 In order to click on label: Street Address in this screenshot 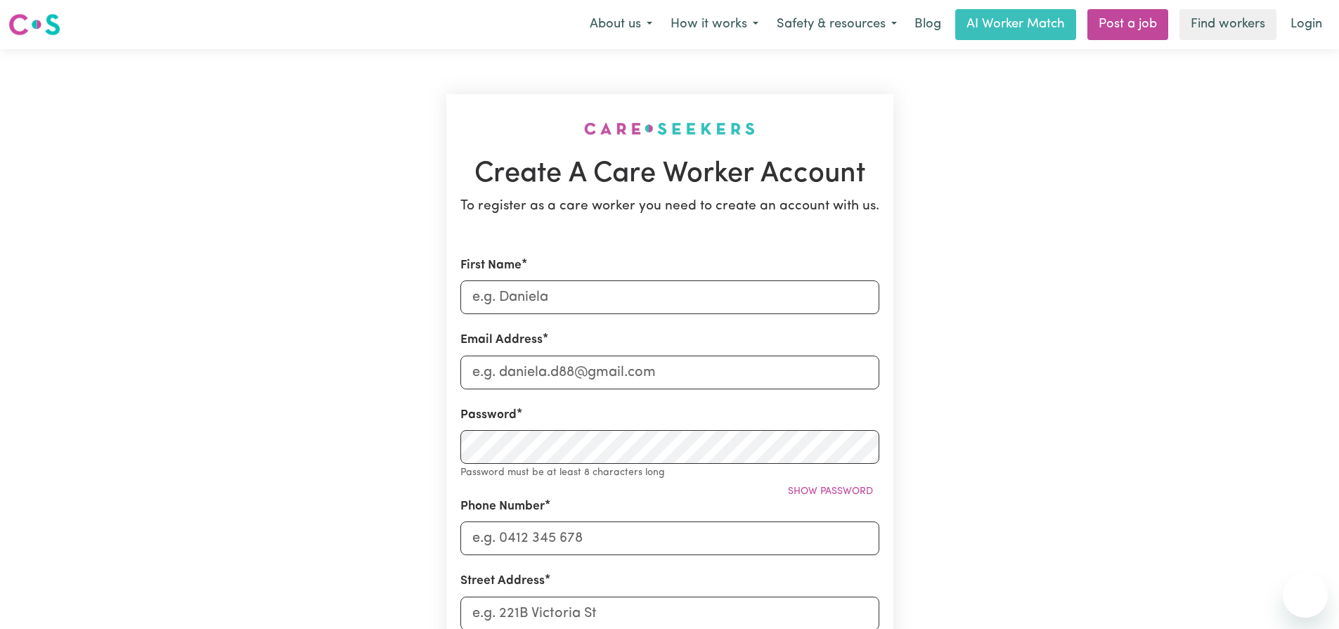, I will do `click(502, 581)`.